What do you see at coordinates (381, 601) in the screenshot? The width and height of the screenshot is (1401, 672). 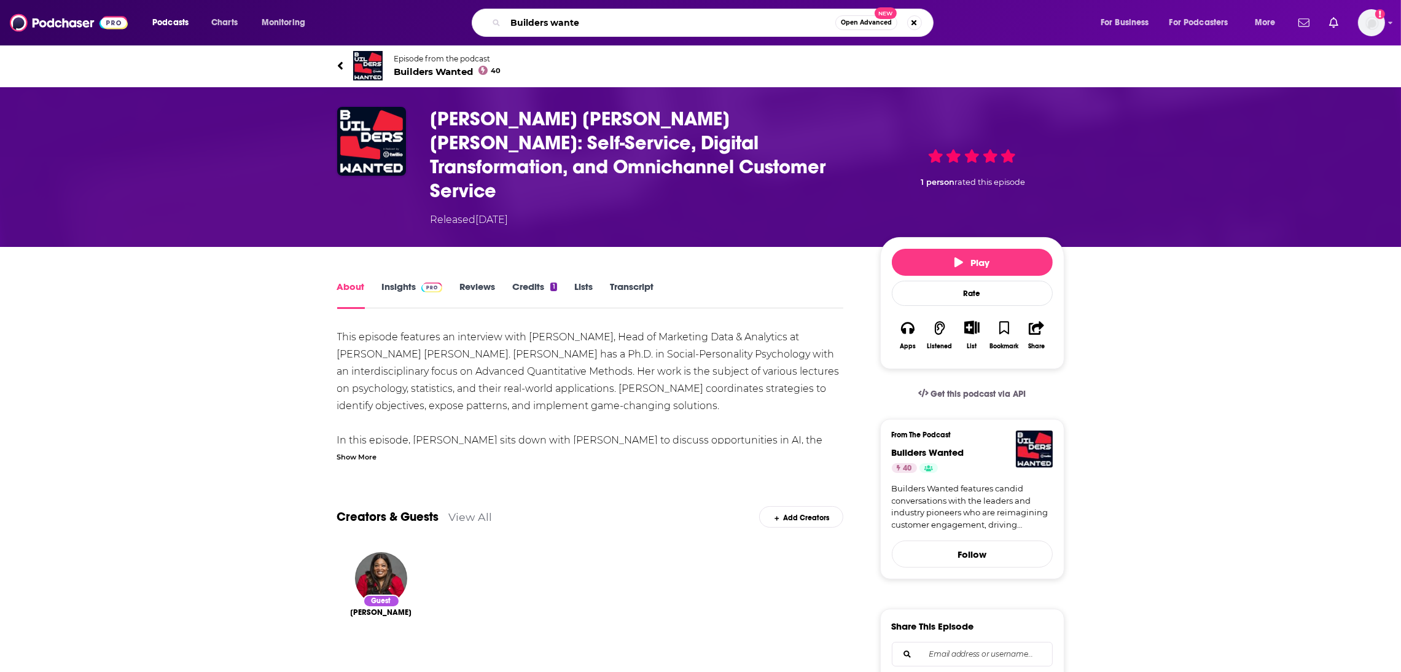 I see `div: Guest` at bounding box center [381, 601].